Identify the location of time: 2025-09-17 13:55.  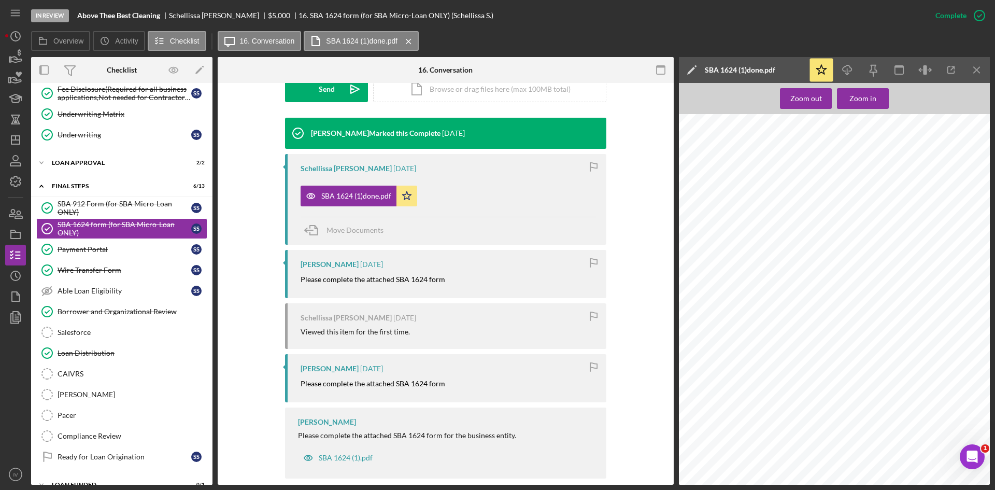
(372, 369).